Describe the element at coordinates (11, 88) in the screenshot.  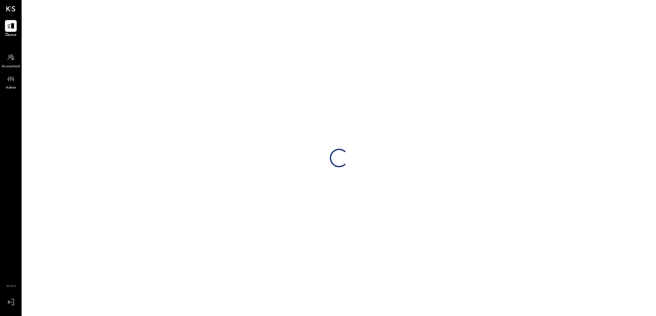
I see `span: Admin` at that location.